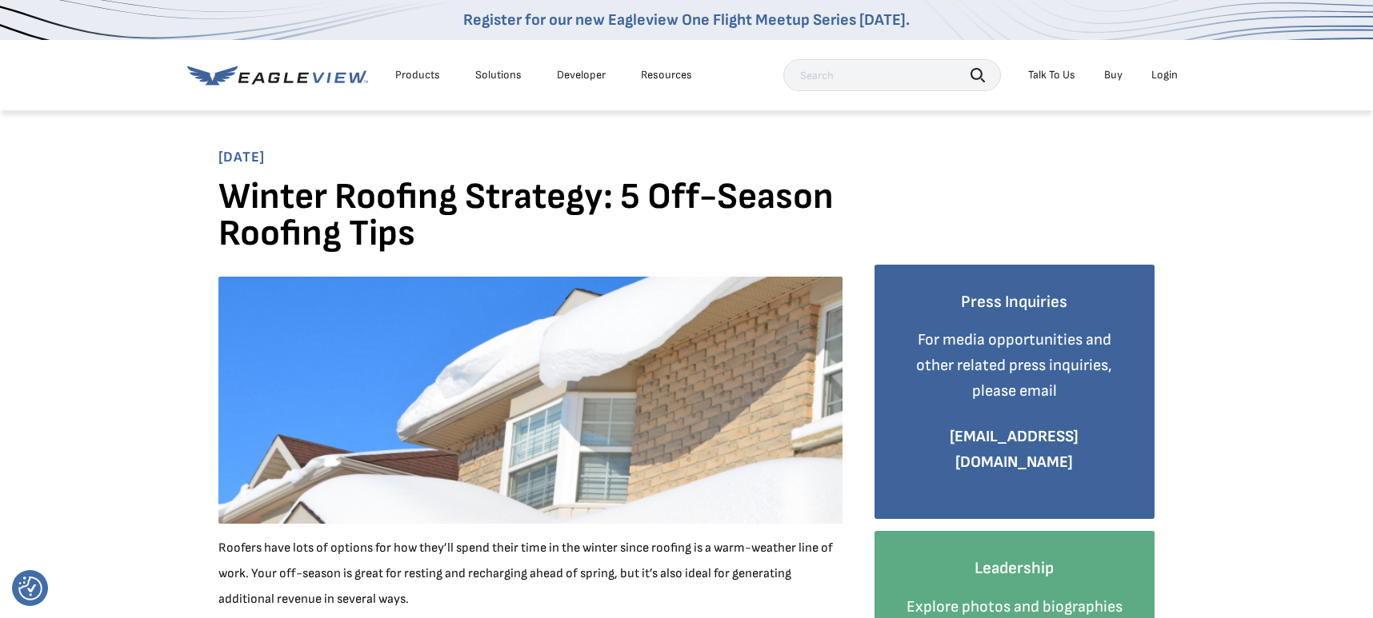 Image resolution: width=1373 pixels, height=618 pixels. Describe the element at coordinates (530, 222) in the screenshot. I see `h1: Winter Roofing Strategy: 5 Off-Season Roofing Tips` at that location.